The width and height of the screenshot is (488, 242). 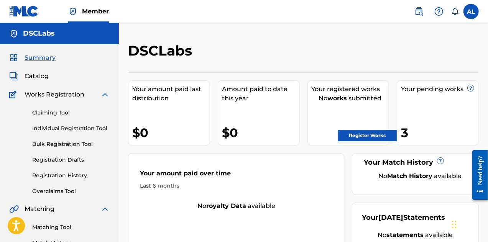 I want to click on span: Member, so click(x=95, y=11).